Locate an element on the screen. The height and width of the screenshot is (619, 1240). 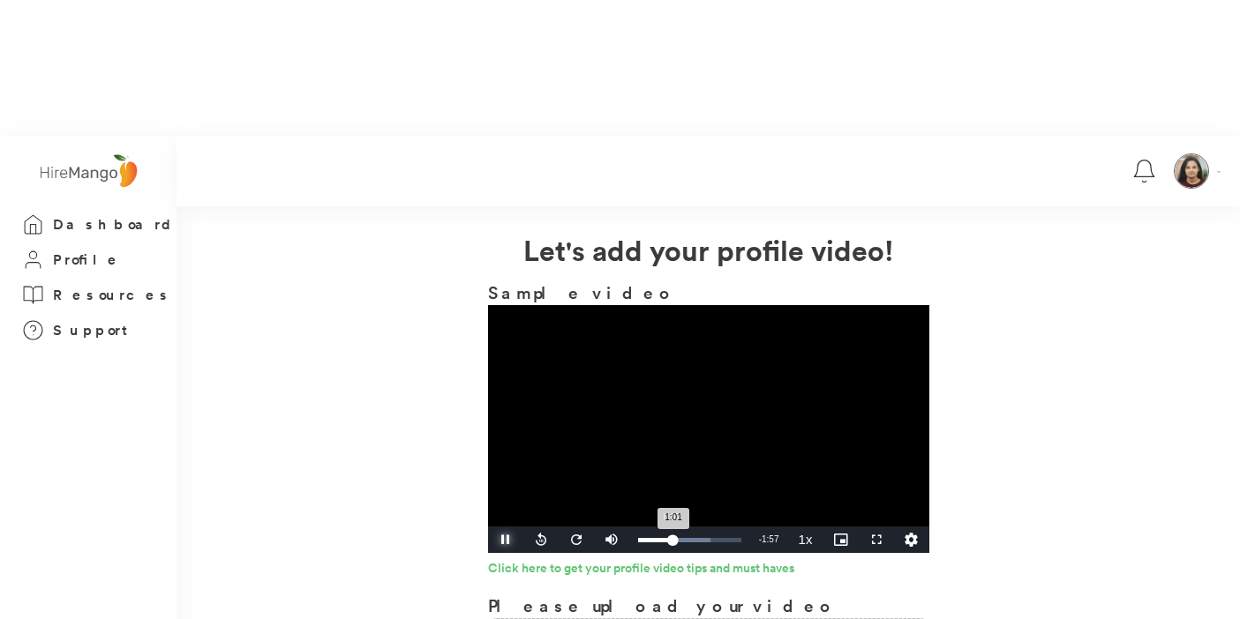
h3: Profile is located at coordinates (87, 259).